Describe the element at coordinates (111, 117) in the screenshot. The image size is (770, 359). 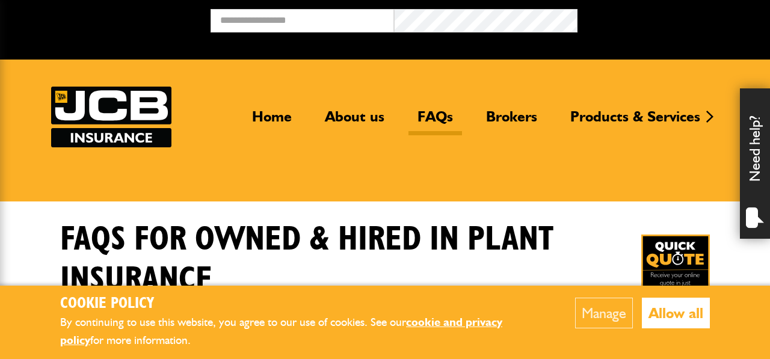
I see `img: JCB Insurance Services logo` at that location.